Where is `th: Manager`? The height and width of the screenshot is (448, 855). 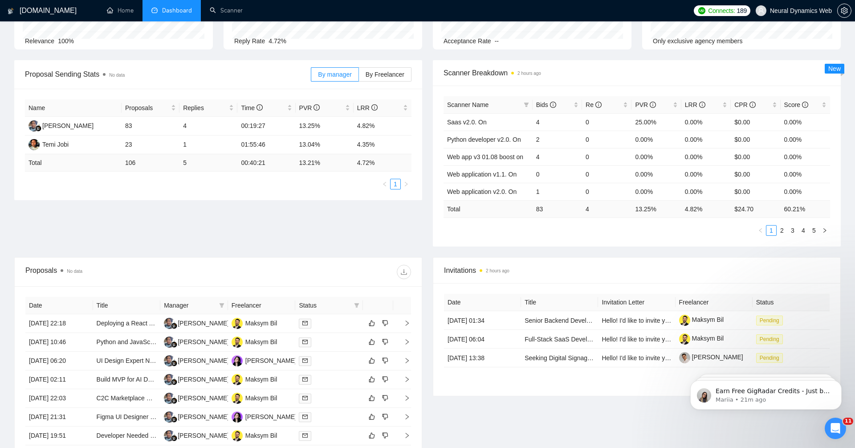
th: Manager is located at coordinates (194, 305).